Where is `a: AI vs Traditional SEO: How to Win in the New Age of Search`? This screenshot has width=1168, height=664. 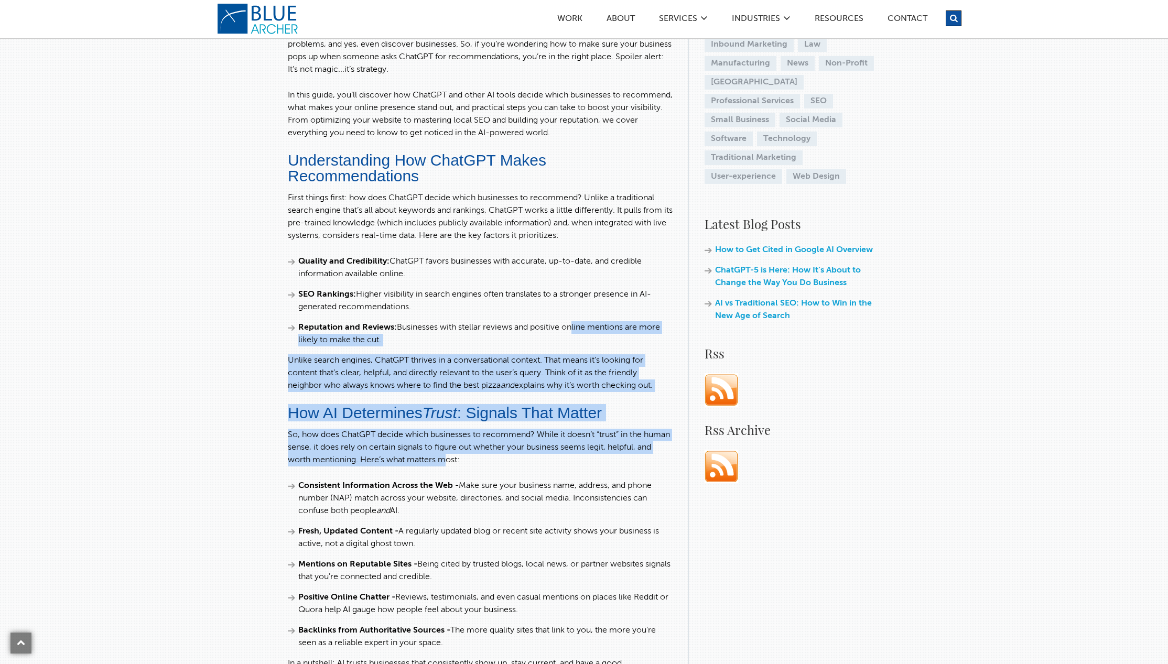
a: AI vs Traditional SEO: How to Win in the New Age of Search is located at coordinates (793, 310).